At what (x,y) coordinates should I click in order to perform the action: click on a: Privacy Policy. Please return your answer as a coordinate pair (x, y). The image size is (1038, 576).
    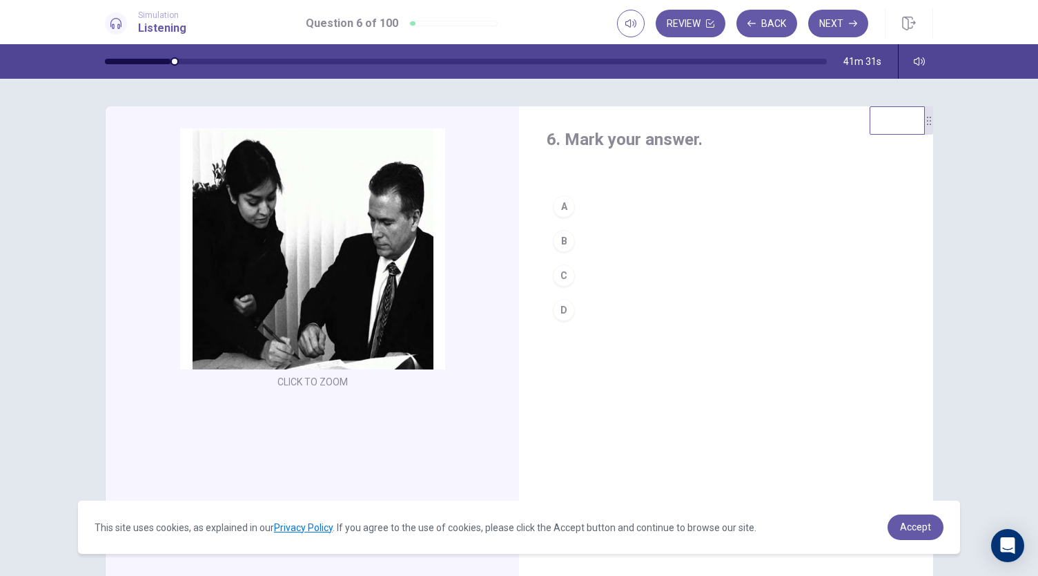
    Looking at the image, I should click on (303, 527).